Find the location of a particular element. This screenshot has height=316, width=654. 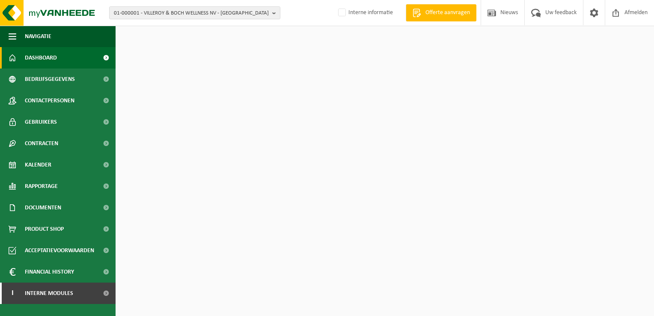

span: Rapportage is located at coordinates (41, 186).